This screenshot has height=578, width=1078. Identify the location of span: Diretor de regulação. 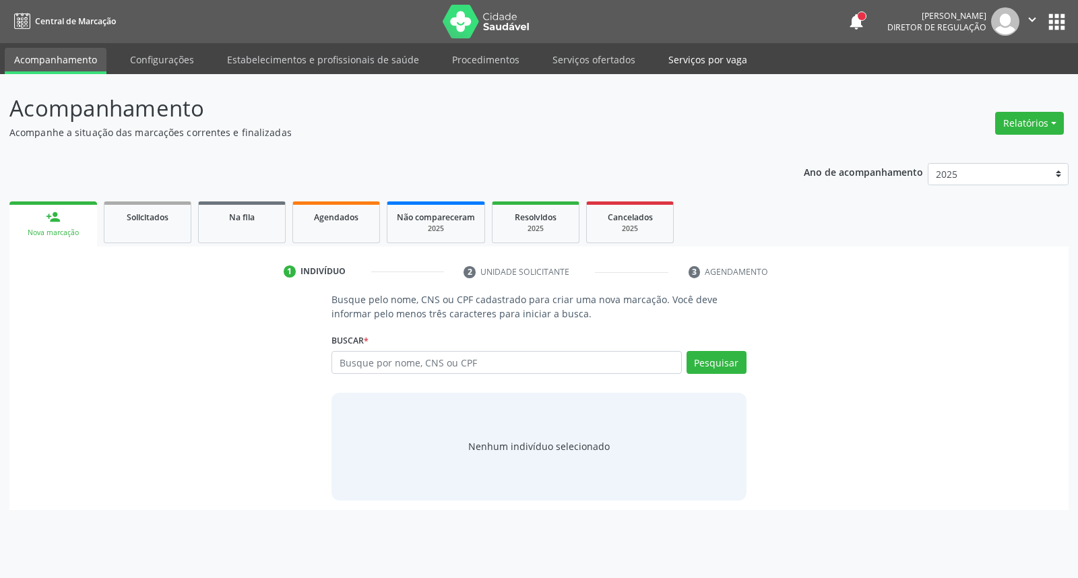
(936, 27).